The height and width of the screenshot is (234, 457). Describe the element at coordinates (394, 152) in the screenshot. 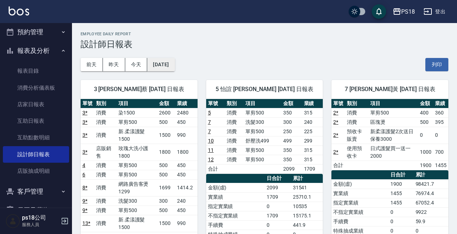

I see `td: 日式護髮買一送一2000` at that location.